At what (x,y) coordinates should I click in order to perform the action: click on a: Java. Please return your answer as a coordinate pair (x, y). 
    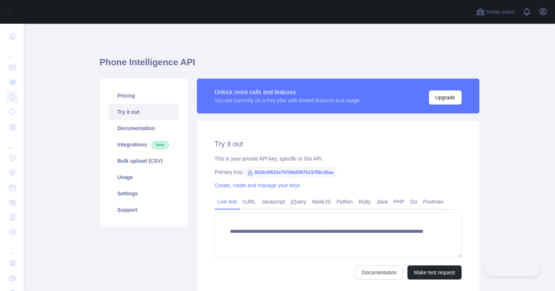
    Looking at the image, I should click on (382, 202).